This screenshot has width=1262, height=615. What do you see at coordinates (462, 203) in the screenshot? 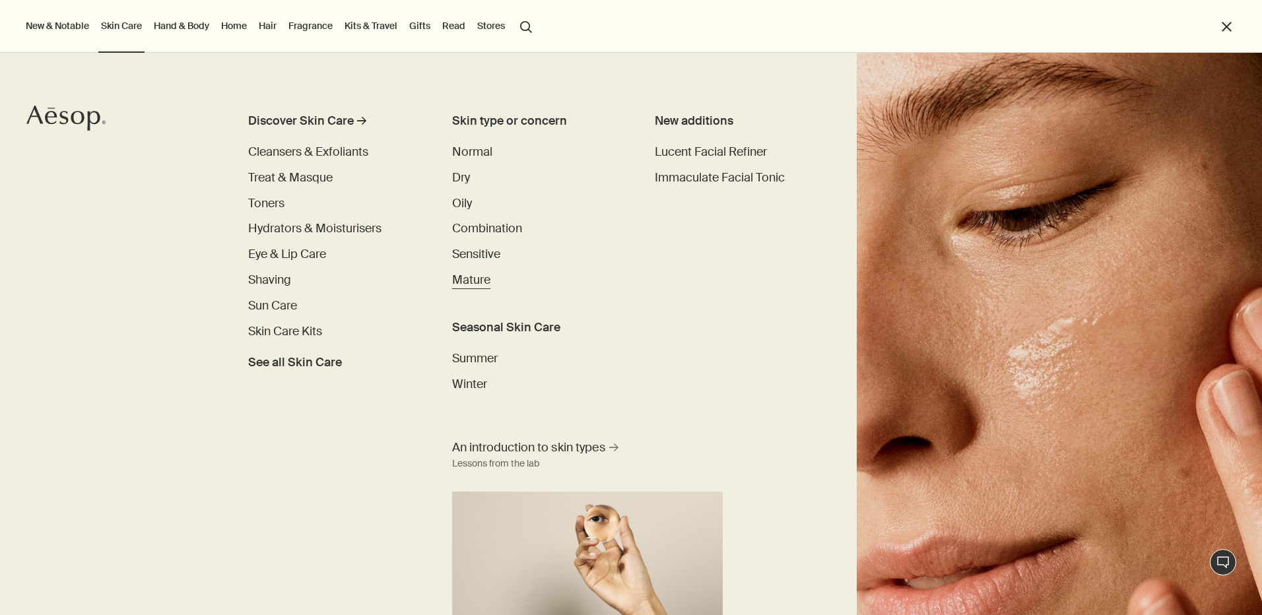
I see `a: Oily` at bounding box center [462, 203].